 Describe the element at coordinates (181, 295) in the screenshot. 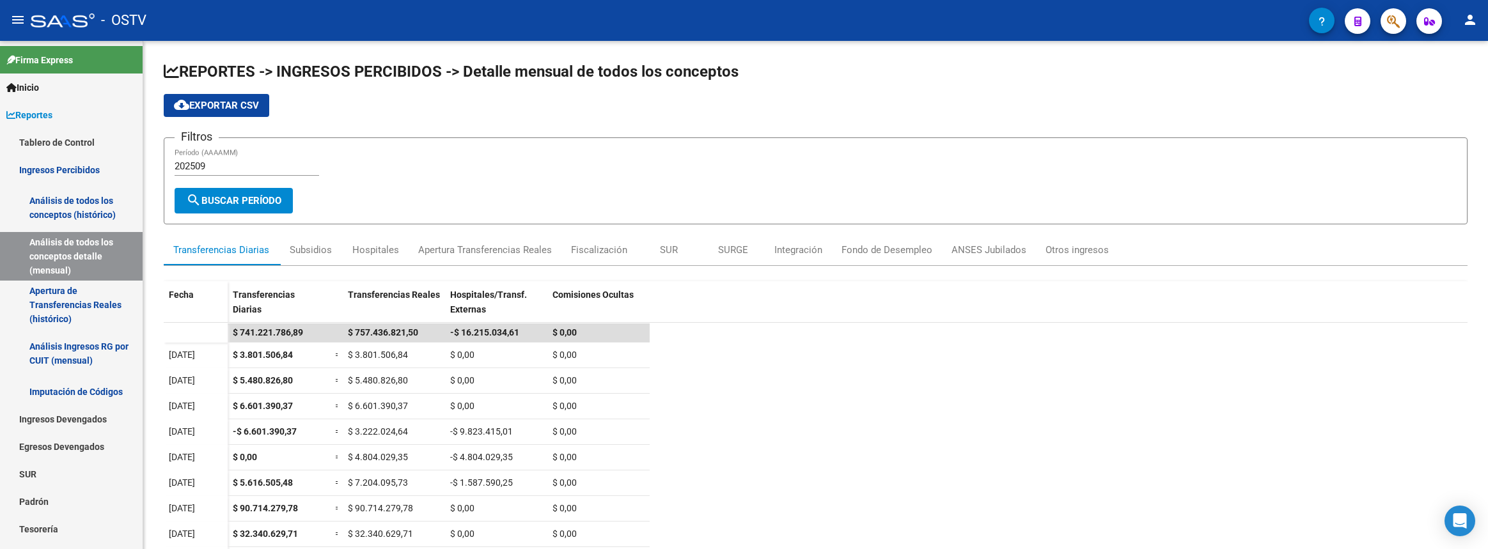

I see `span: Fecha` at that location.